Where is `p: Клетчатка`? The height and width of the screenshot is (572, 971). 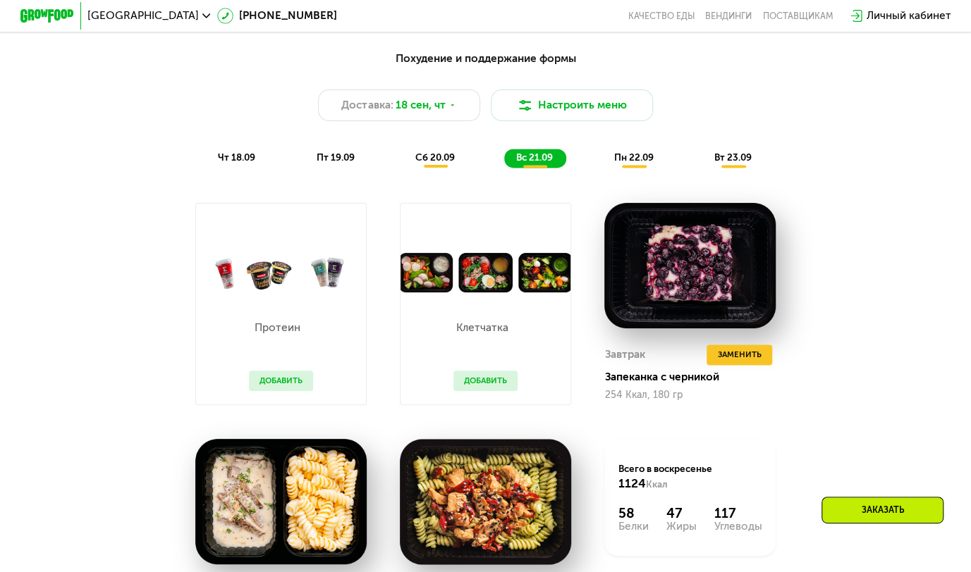
p: Клетчатка is located at coordinates (482, 328).